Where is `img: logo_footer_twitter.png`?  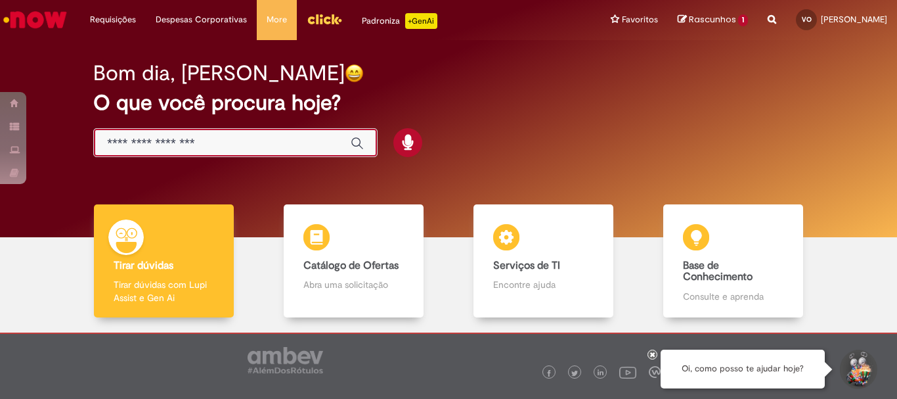 img: logo_footer_twitter.png is located at coordinates (575, 373).